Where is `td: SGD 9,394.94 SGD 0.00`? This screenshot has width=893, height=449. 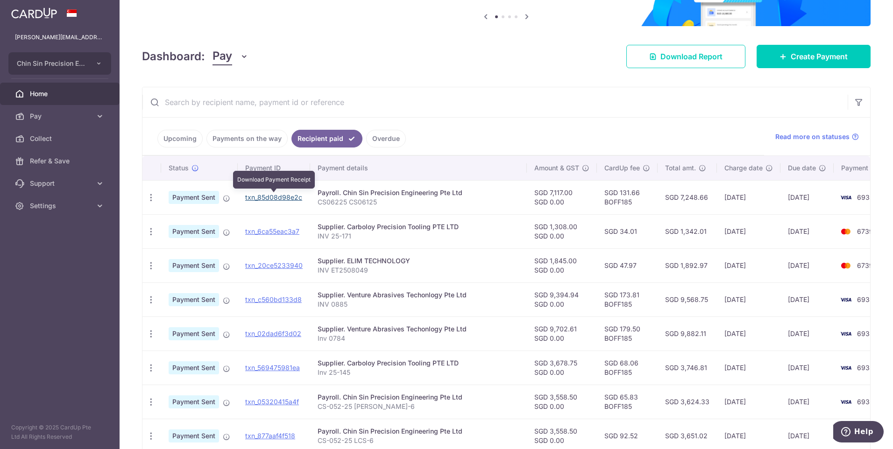 td: SGD 9,394.94 SGD 0.00 is located at coordinates (562, 299).